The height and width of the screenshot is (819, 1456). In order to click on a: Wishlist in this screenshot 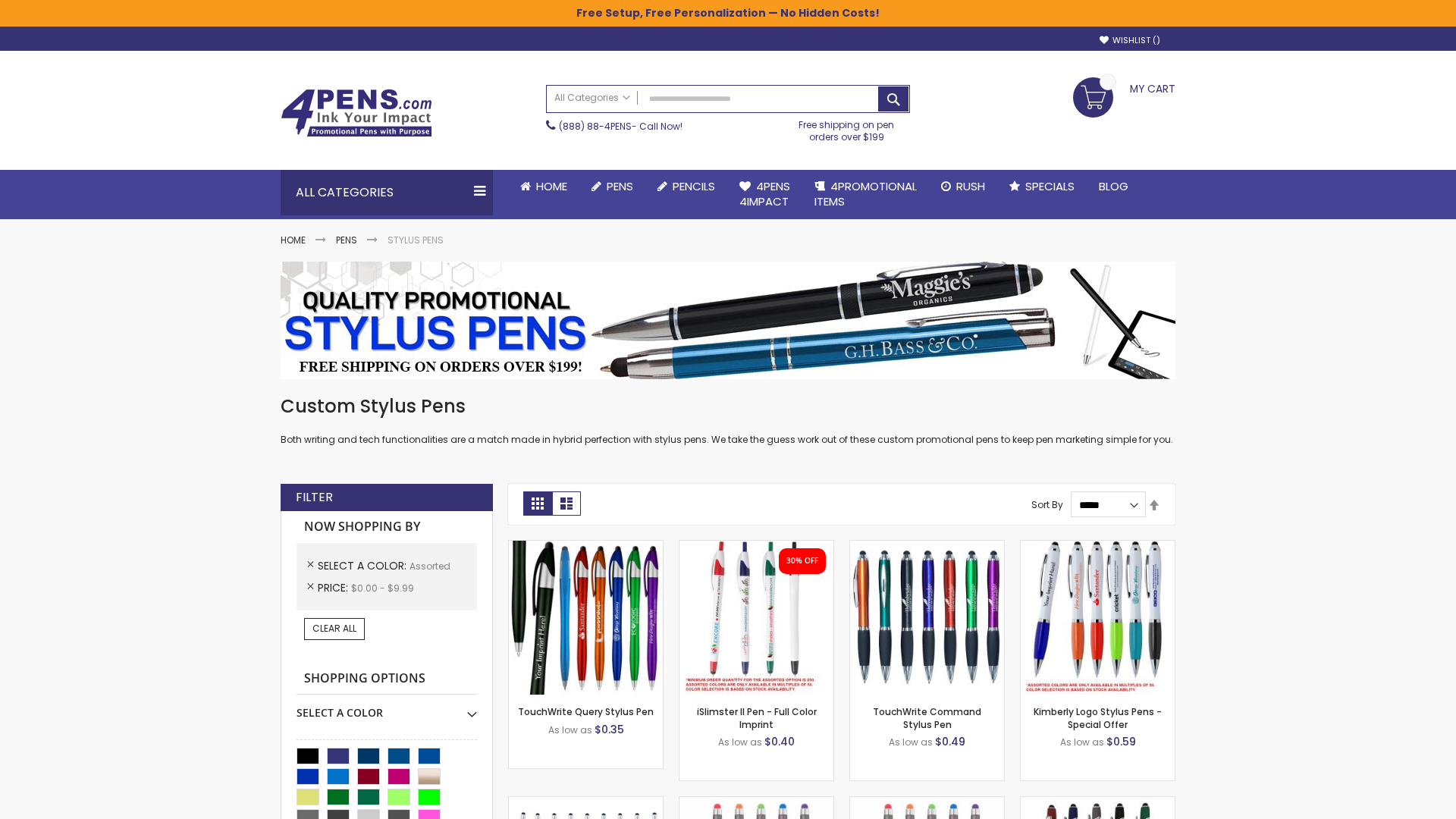, I will do `click(1130, 40)`.